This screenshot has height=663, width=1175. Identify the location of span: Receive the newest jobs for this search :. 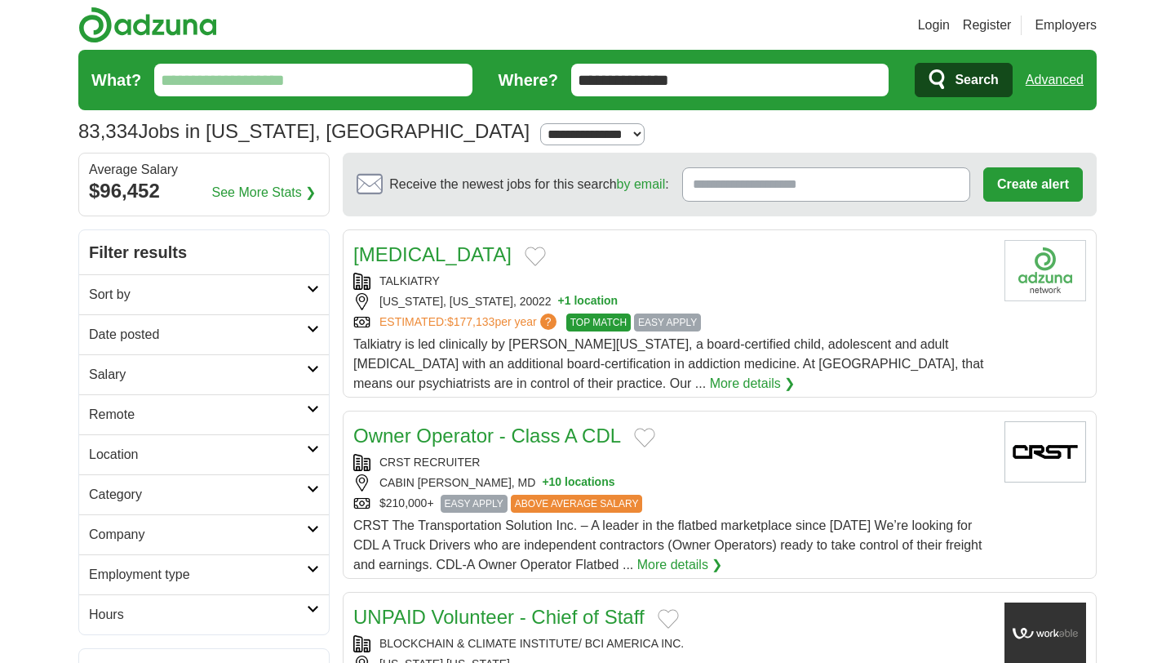
(529, 184).